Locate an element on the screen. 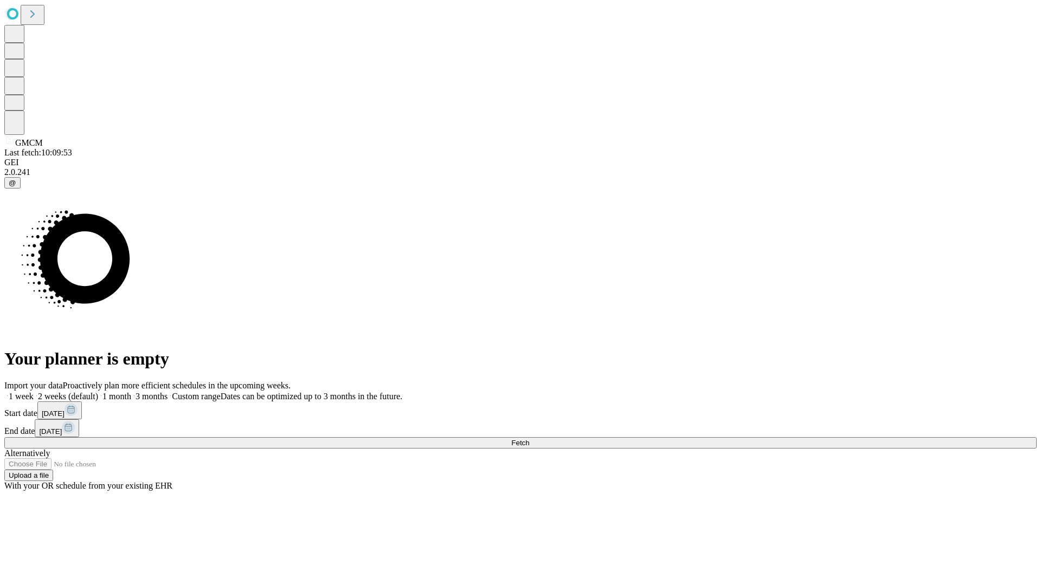 This screenshot has height=585, width=1041. span: Last fetch: 10:09:53 is located at coordinates (38, 152).